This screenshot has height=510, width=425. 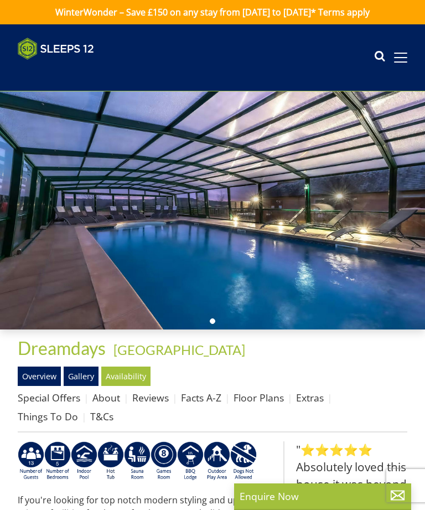 What do you see at coordinates (201, 397) in the screenshot?
I see `a: Facts A-Z` at bounding box center [201, 397].